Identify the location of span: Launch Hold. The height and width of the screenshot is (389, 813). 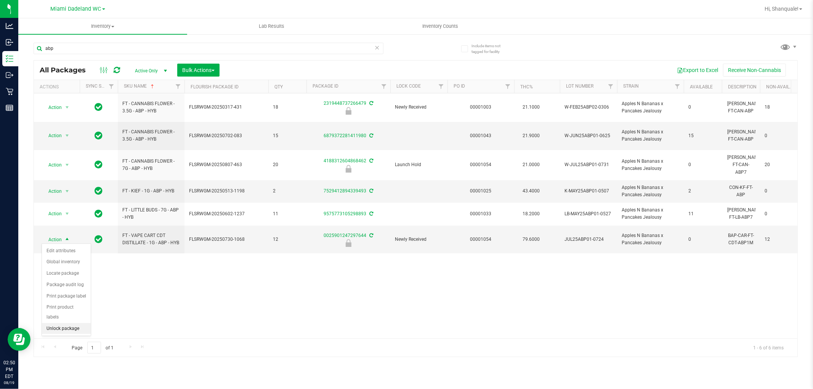
(419, 165).